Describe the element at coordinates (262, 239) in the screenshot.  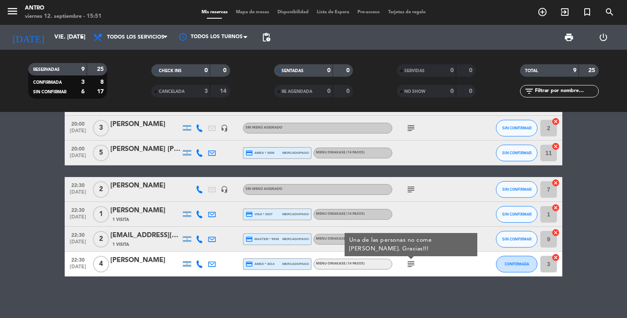
I see `span: master * 9938` at that location.